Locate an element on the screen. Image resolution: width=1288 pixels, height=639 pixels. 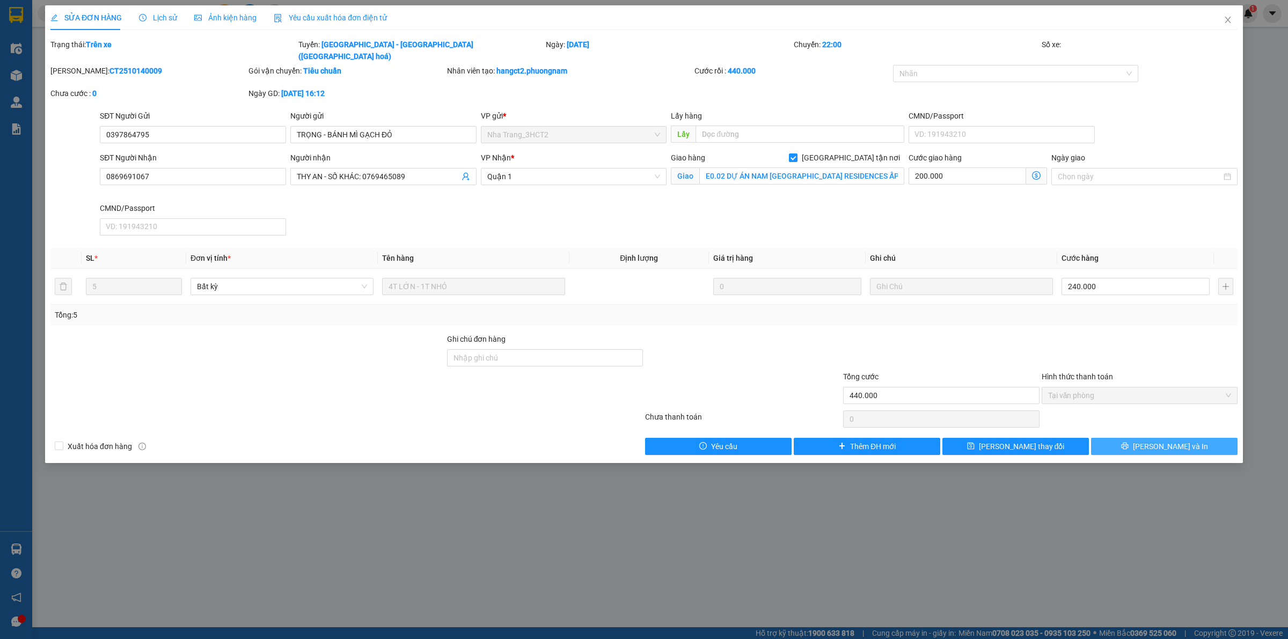
span: Đơn vị tính is located at coordinates (210, 258).